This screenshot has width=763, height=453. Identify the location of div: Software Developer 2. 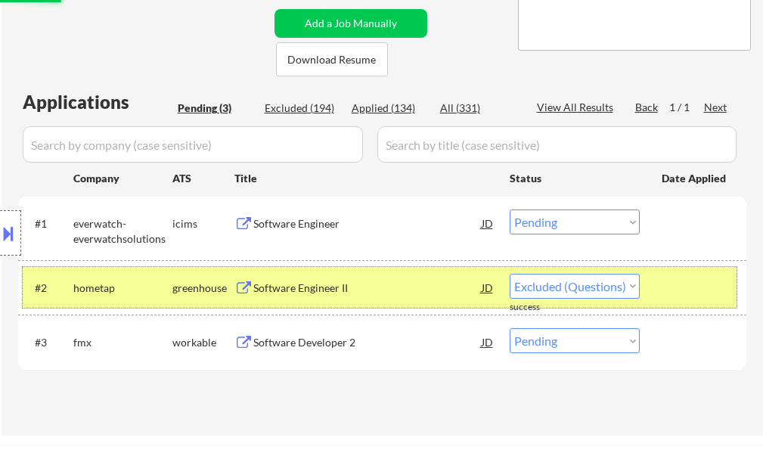
(367, 342).